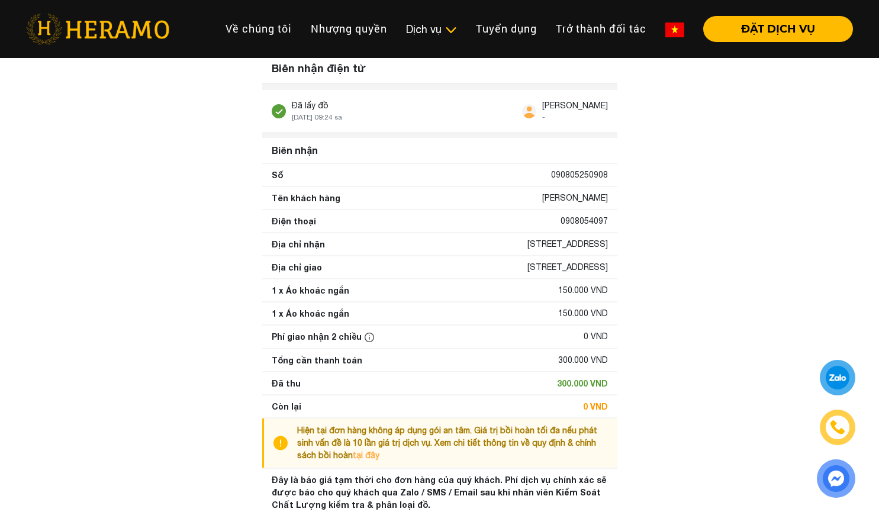 The width and height of the screenshot is (879, 512). Describe the element at coordinates (306, 198) in the screenshot. I see `div: Tên khách hàng` at that location.